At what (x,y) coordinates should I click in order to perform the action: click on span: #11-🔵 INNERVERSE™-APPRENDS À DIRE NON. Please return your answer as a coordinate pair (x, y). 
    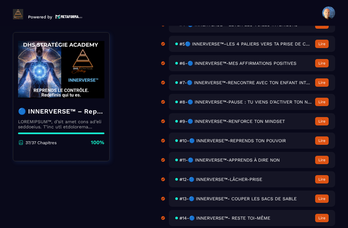
    Looking at the image, I should click on (230, 160).